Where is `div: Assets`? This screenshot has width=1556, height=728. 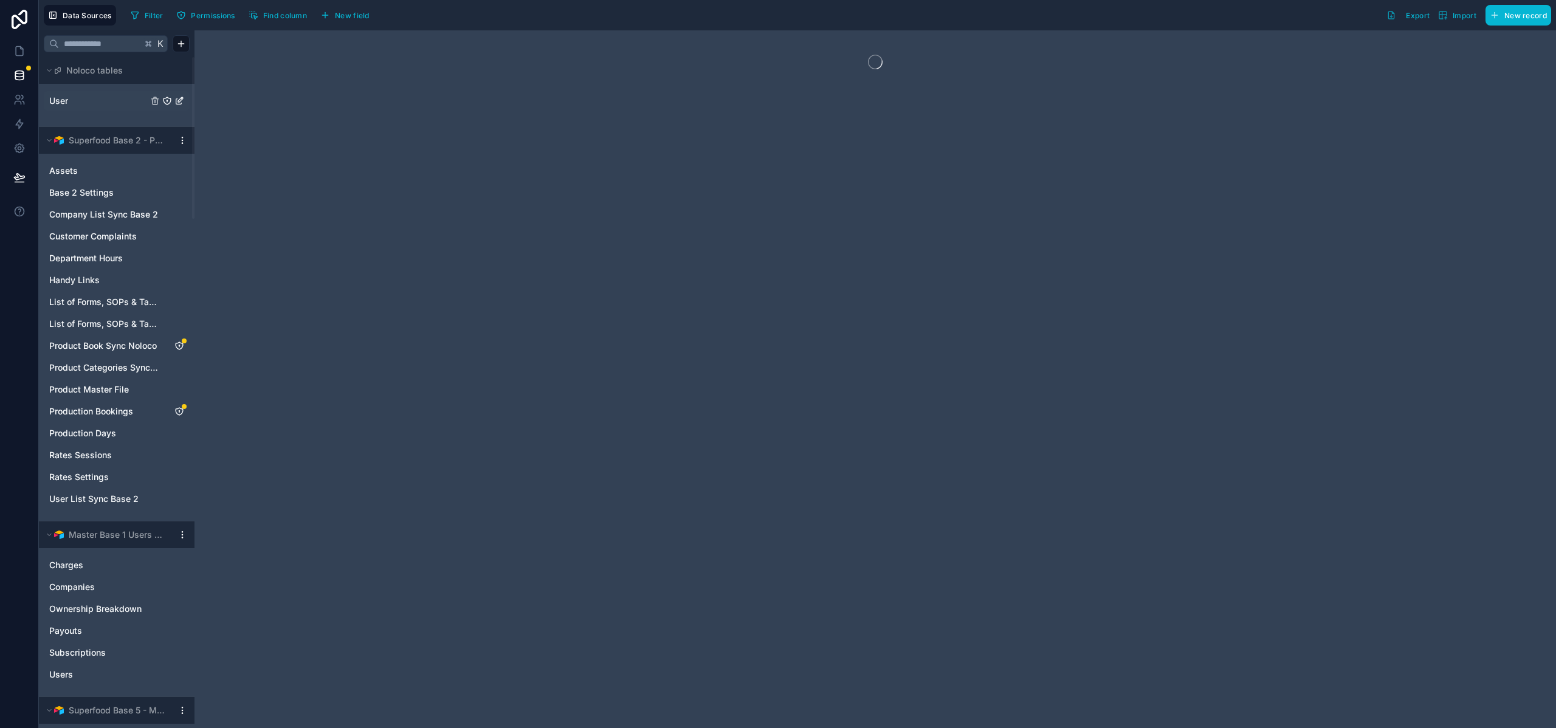
div: Assets is located at coordinates (117, 171).